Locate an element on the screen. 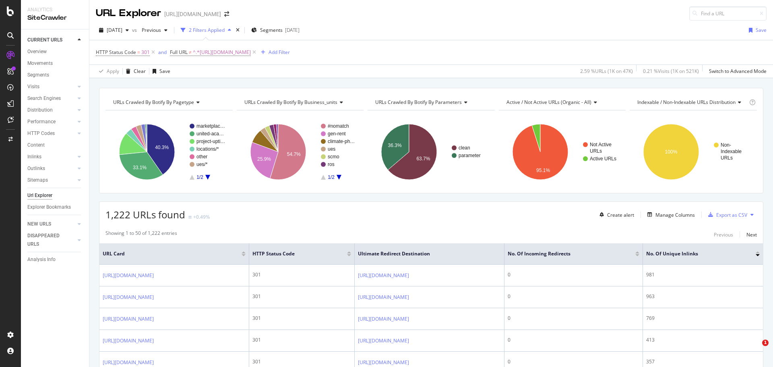 The width and height of the screenshot is (773, 367). a: Outlinks is located at coordinates (51, 168).